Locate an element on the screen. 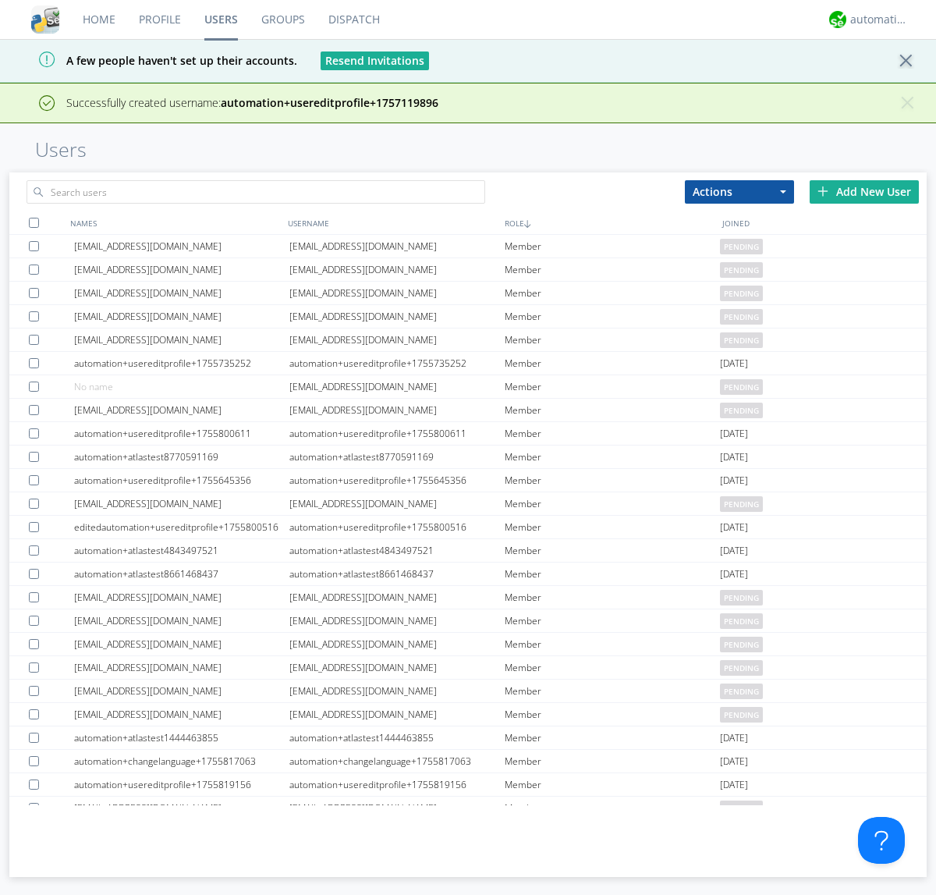 This screenshot has height=895, width=936. div: USERNAME is located at coordinates (392, 222).